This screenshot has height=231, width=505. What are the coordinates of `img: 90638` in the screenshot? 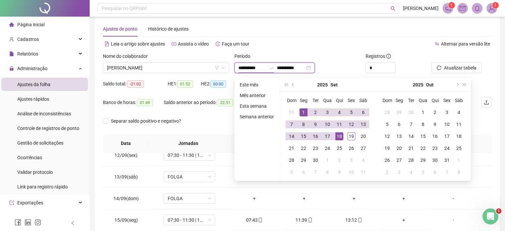 It's located at (491, 8).